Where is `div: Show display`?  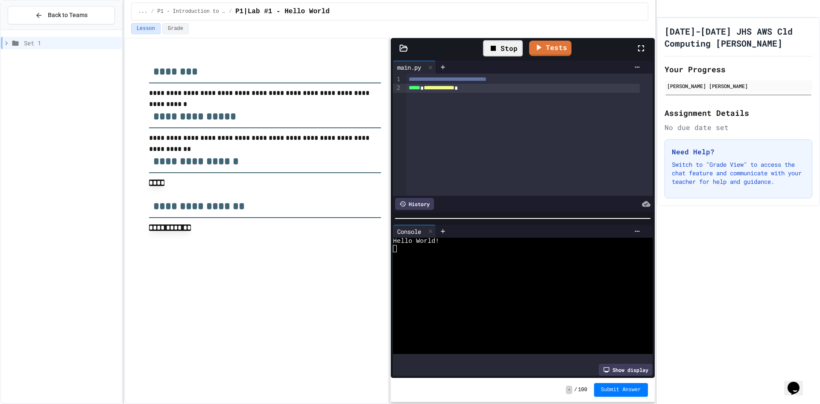
div: Show display is located at coordinates (626, 370).